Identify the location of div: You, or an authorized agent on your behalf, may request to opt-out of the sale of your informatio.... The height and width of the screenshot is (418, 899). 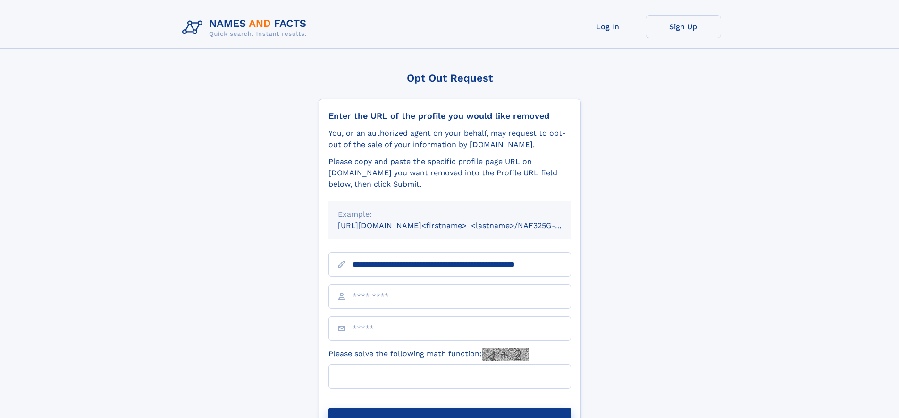
(450, 139).